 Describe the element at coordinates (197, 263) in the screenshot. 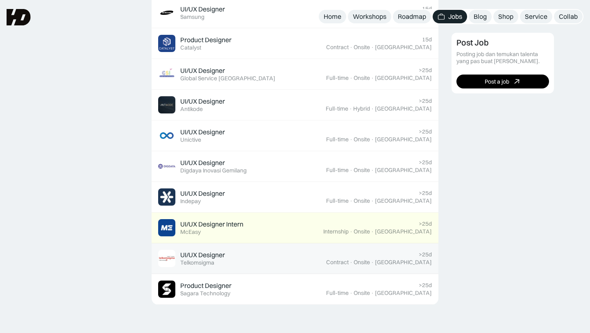

I see `div: Telkomsigma` at that location.